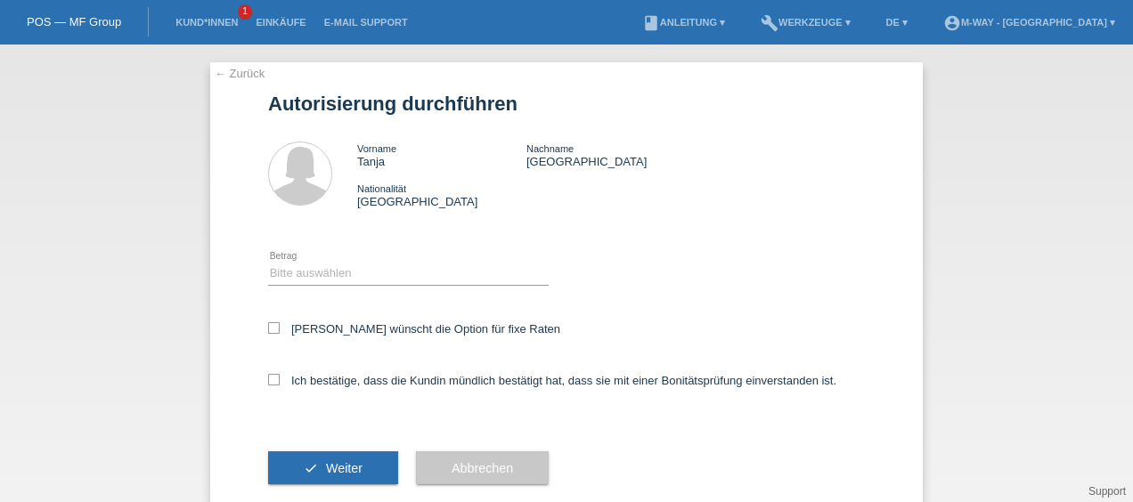  Describe the element at coordinates (442, 155) in the screenshot. I see `div: Tanja` at that location.